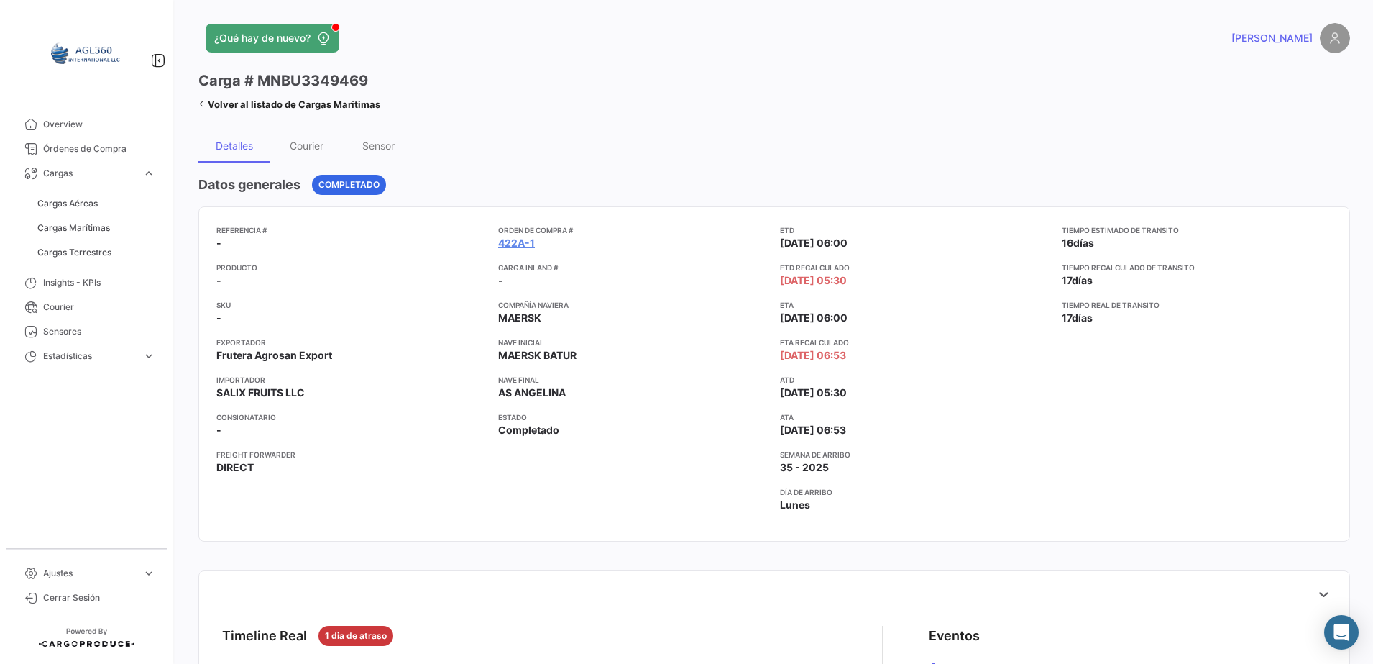  Describe the element at coordinates (352, 342) in the screenshot. I see `app-card-info-title: Exportador` at that location.